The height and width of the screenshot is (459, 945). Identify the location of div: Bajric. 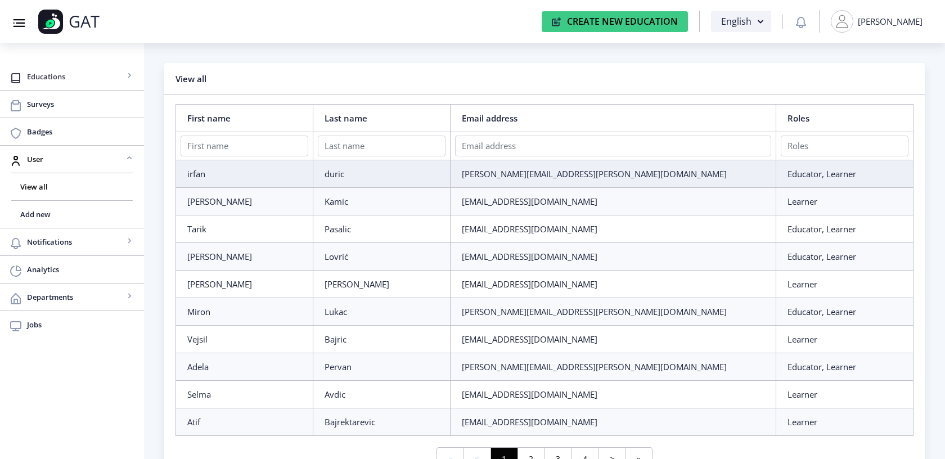
(381, 339).